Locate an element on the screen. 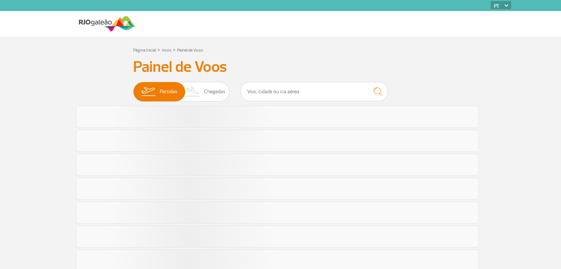 Image resolution: width=561 pixels, height=269 pixels. img: slider-embarque is located at coordinates (148, 92).